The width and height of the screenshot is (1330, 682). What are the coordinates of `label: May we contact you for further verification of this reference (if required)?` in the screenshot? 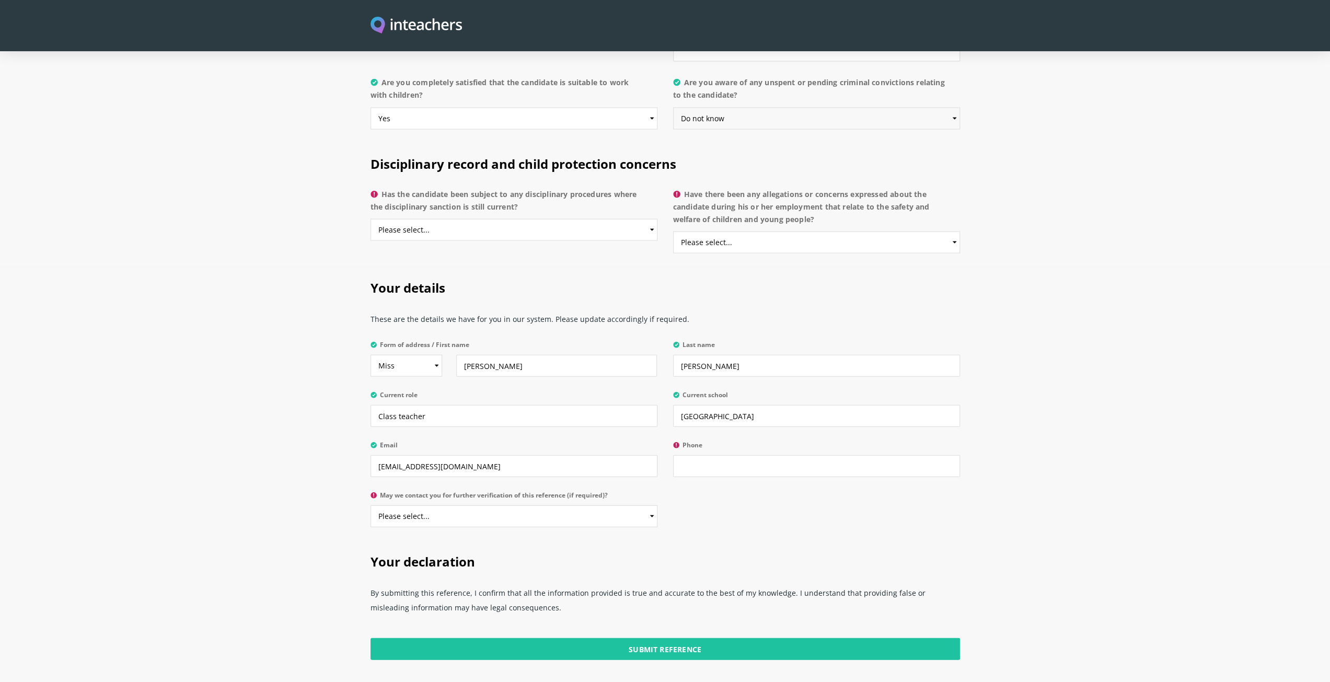 It's located at (514, 499).